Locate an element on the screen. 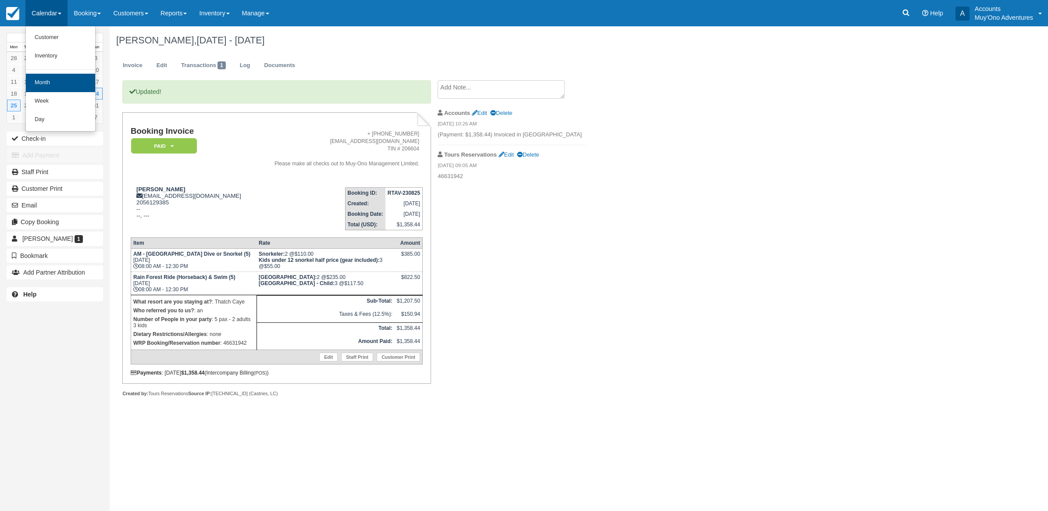 Image resolution: width=1048 pixels, height=511 pixels. a: Inventory is located at coordinates (60, 56).